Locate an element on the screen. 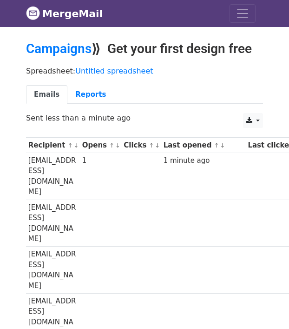 This screenshot has width=289, height=329. a: Emails is located at coordinates (47, 94).